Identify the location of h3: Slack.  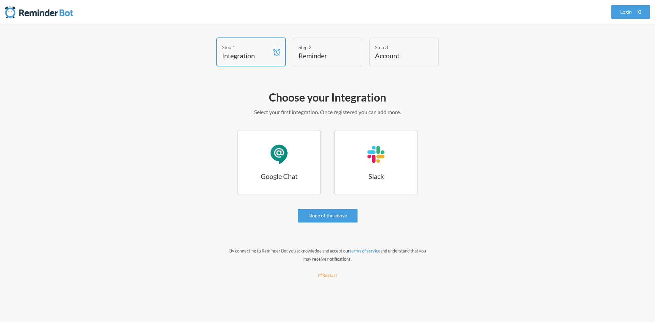
(376, 176).